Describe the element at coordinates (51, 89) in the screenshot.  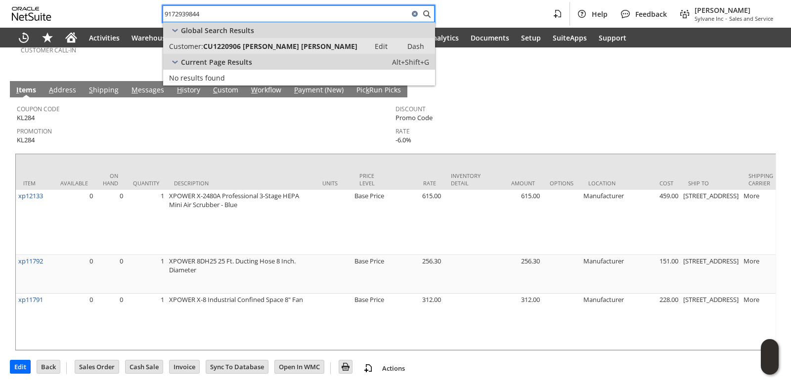
I see `span: A` at that location.